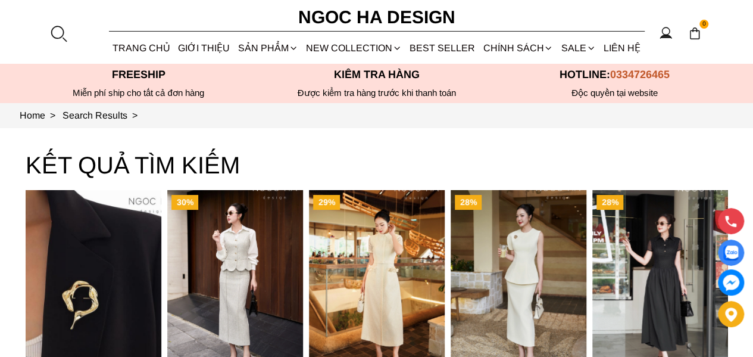 This screenshot has width=753, height=357. Describe the element at coordinates (704, 24) in the screenshot. I see `span: 0` at that location.